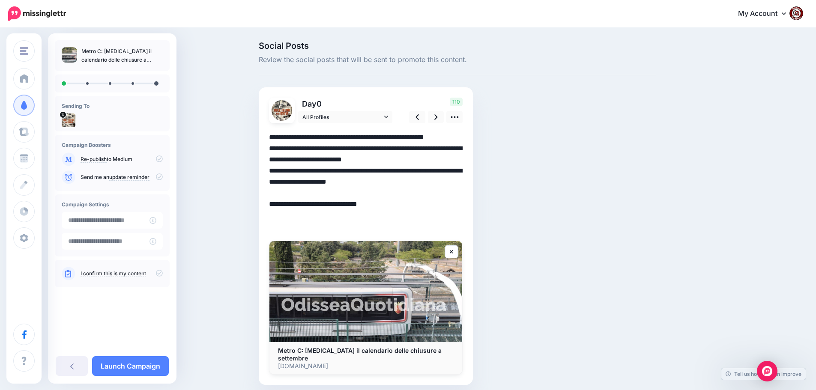 The height and width of the screenshot is (390, 816). I want to click on span: Review the social posts that will be sent to promote this content., so click(458, 60).